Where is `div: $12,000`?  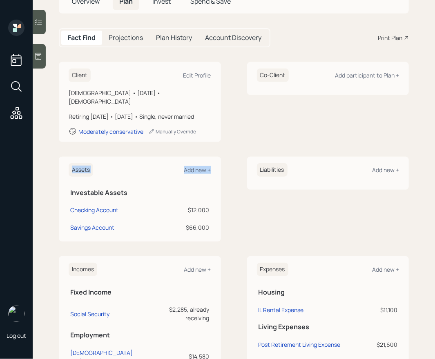
div: $12,000 is located at coordinates (187, 210).